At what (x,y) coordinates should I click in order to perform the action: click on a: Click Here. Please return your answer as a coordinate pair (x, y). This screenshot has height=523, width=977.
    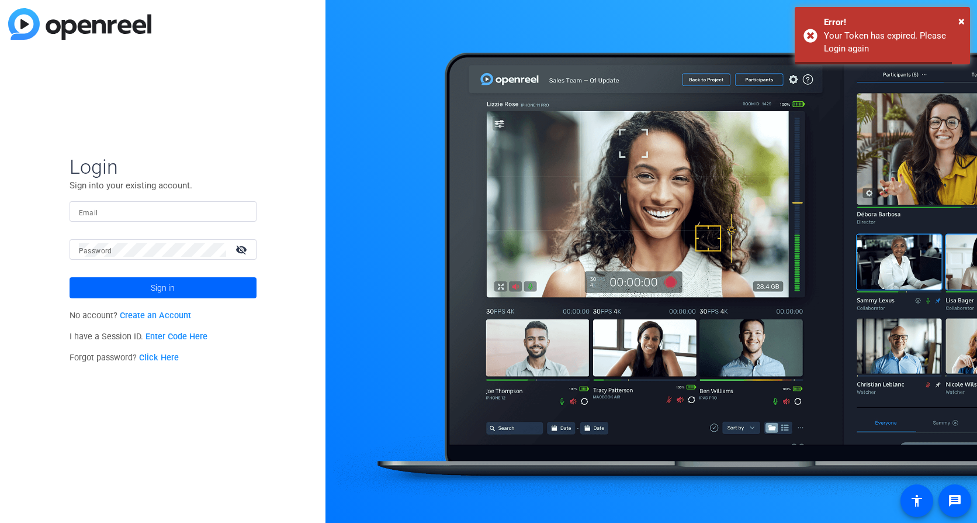
    Looking at the image, I should click on (159, 357).